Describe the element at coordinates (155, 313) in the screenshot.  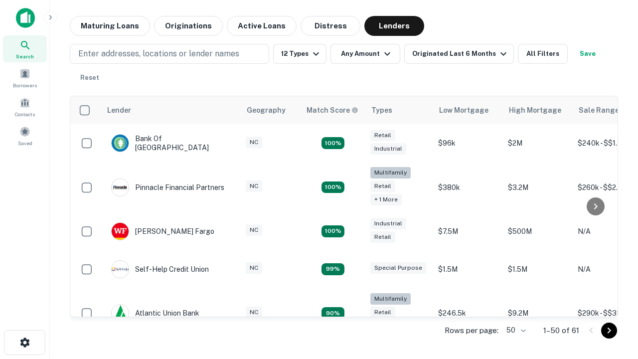
I see `div: Atlantic Union Bank` at that location.